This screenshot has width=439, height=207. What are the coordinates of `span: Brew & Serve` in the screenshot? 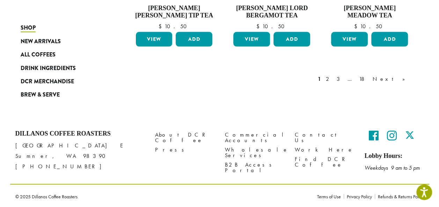 It's located at (40, 95).